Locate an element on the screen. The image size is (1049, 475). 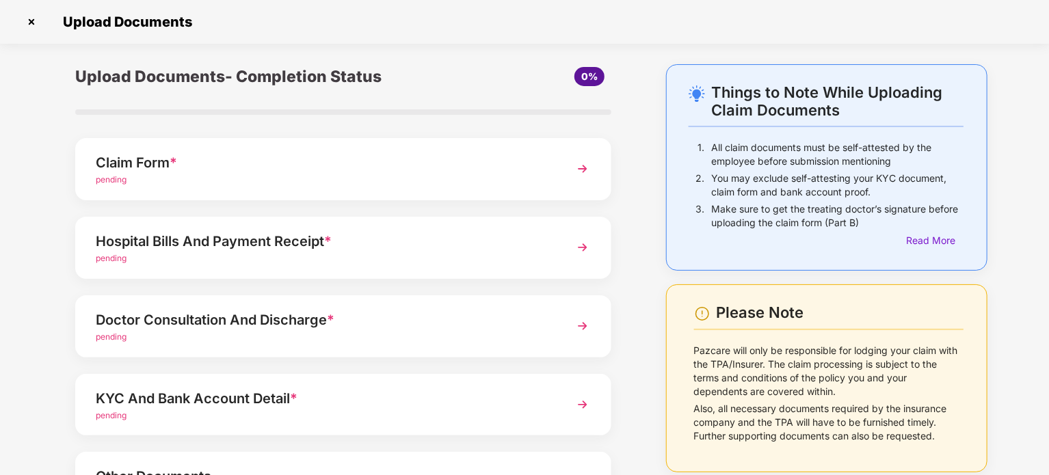
p: Also, all necessary documents required by the insurance company and the TPA will have to be furni... is located at coordinates (829, 423).